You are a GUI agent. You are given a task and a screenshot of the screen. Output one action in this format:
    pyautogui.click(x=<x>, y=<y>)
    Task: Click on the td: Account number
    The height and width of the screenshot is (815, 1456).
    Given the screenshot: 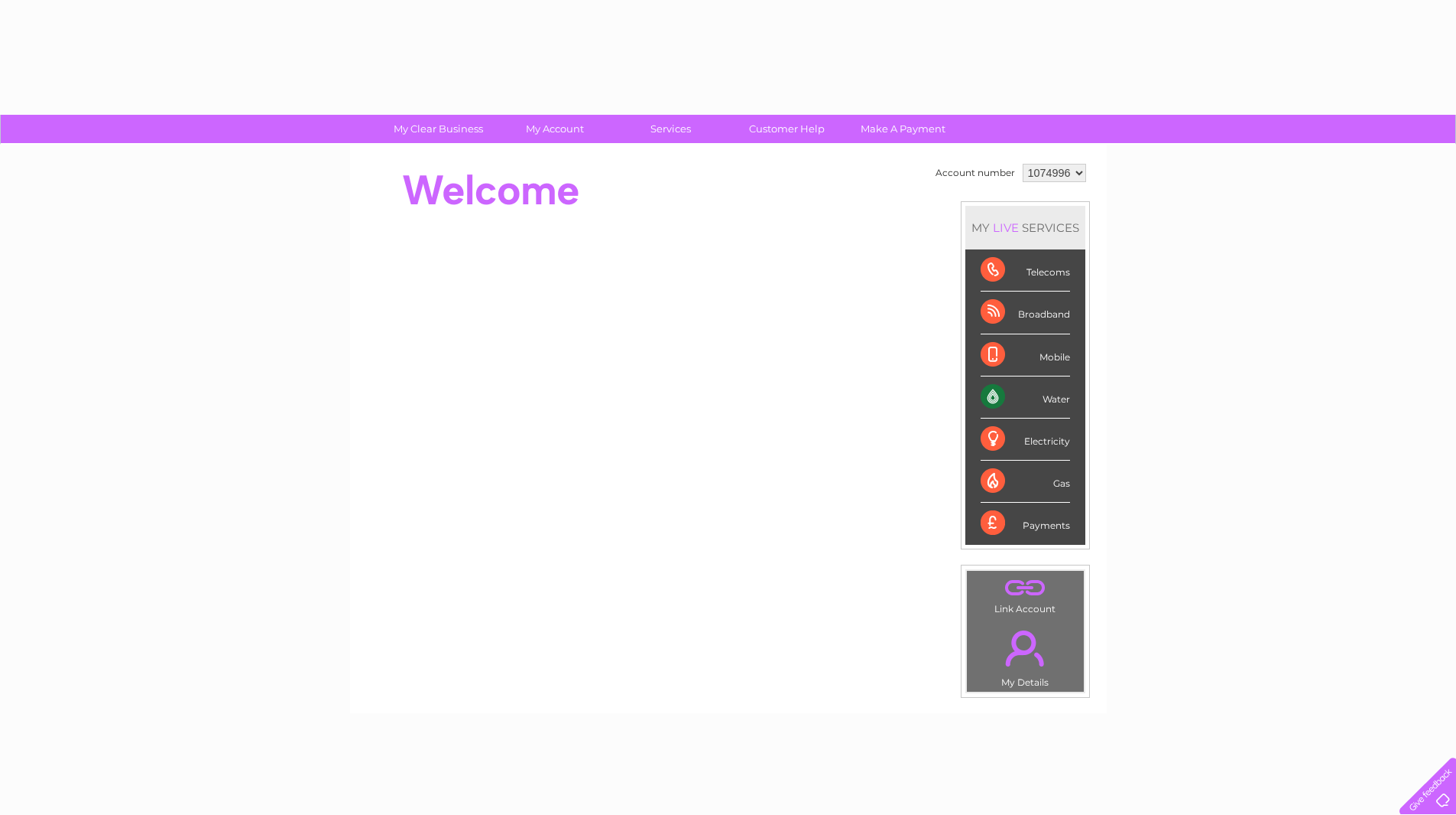 What is the action you would take?
    pyautogui.click(x=976, y=172)
    